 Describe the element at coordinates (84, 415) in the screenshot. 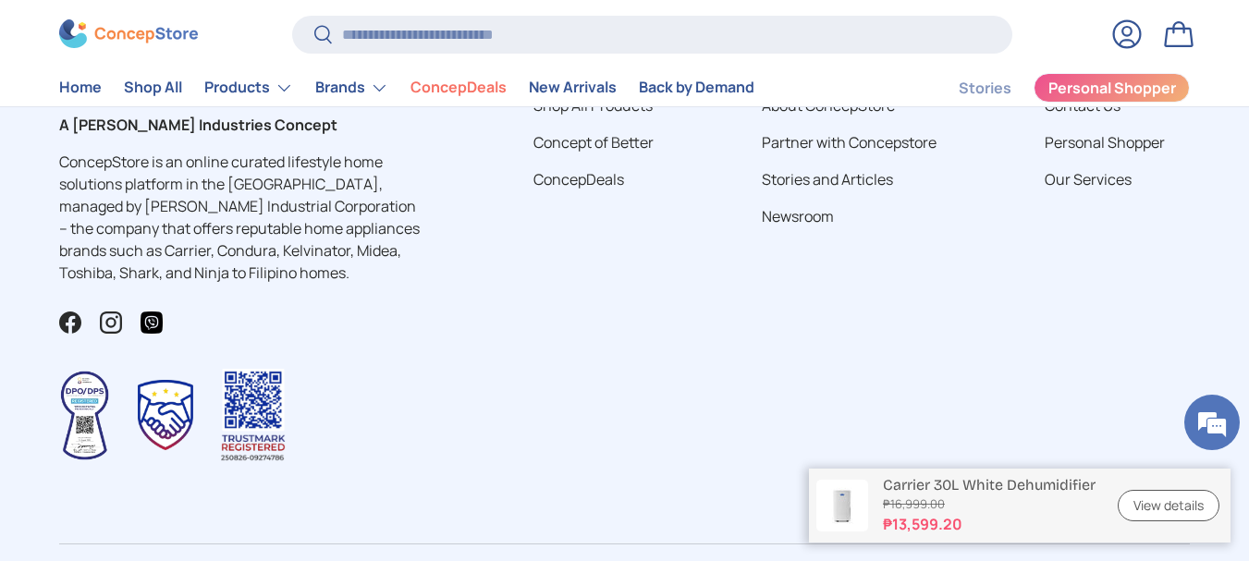

I see `img: Data Privacy Seal` at that location.